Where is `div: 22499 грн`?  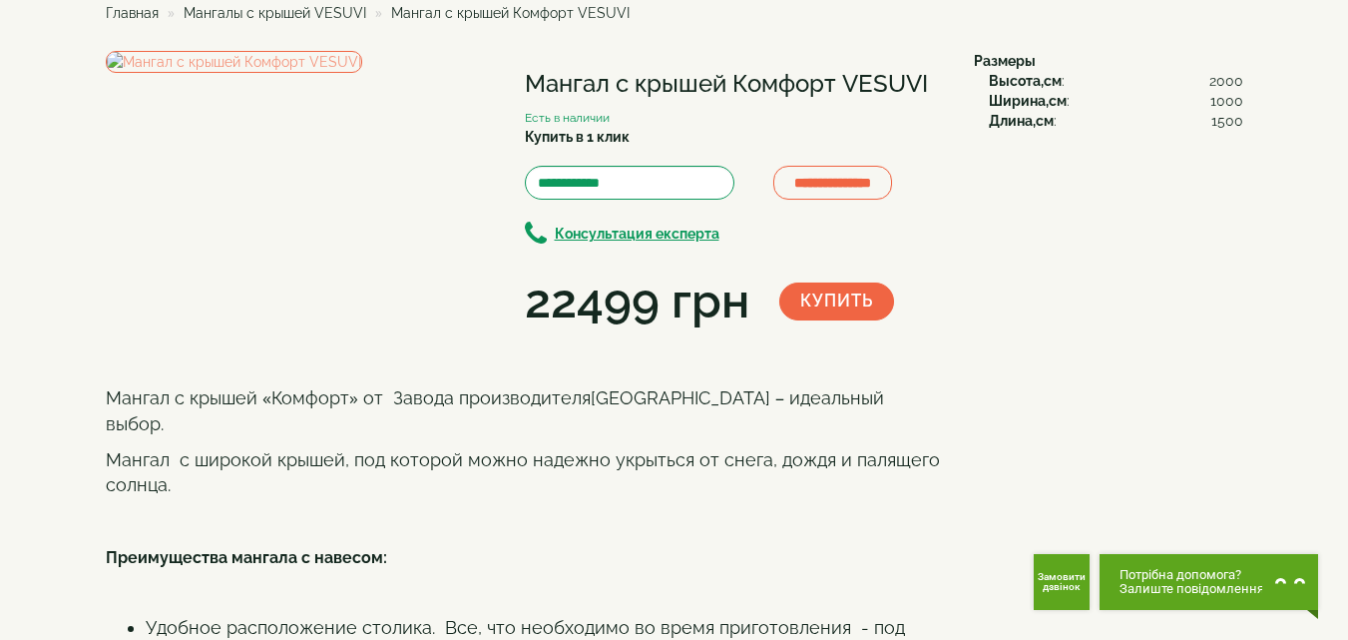
div: 22499 грн is located at coordinates (637, 301).